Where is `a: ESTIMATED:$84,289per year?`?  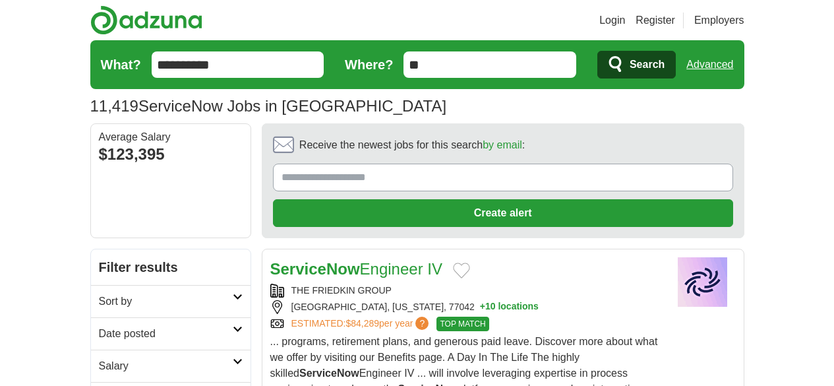 a: ESTIMATED:$84,289per year? is located at coordinates (361, 324).